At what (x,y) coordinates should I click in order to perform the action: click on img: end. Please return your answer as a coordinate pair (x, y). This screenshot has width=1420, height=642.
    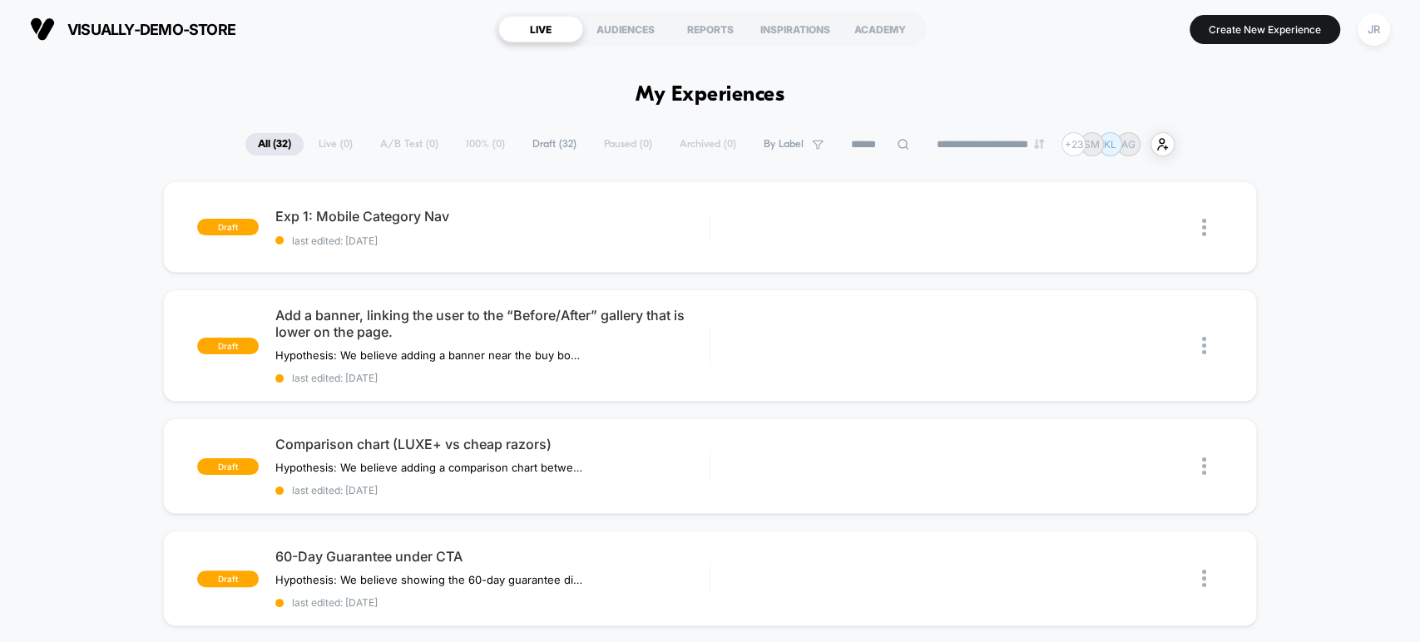
    Looking at the image, I should click on (1039, 144).